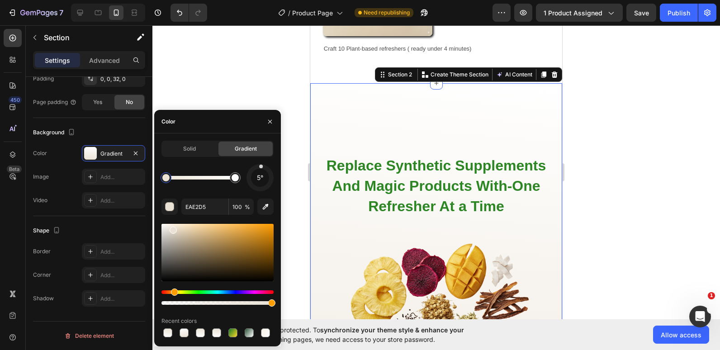  I want to click on div: Border, so click(42, 252).